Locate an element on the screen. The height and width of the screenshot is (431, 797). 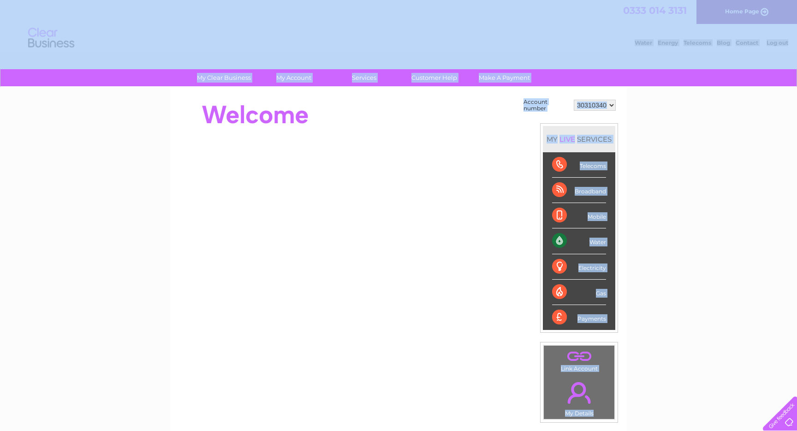
div: Gas is located at coordinates (579, 292).